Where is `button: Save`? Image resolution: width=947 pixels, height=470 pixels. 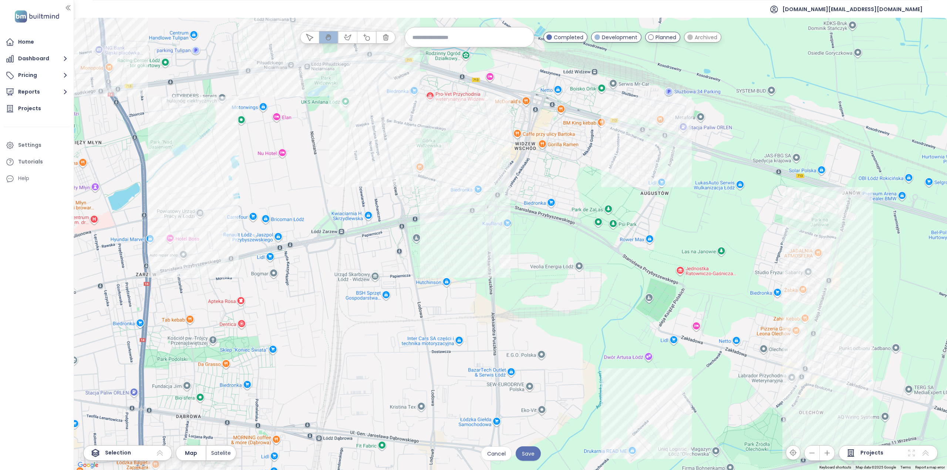
button: Save is located at coordinates (528, 453).